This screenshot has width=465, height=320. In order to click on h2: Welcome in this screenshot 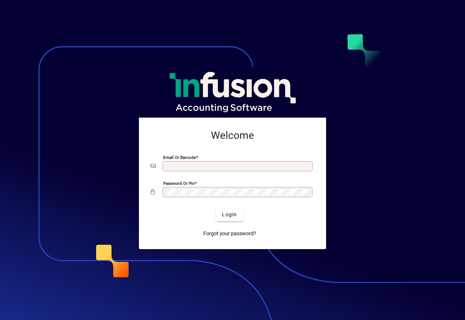, I will do `click(233, 136)`.